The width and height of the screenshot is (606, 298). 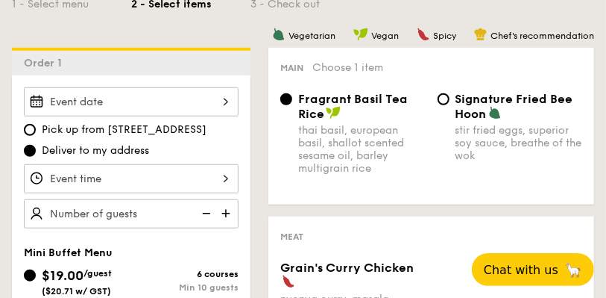 I want to click on span: Chef's recommendation, so click(x=542, y=36).